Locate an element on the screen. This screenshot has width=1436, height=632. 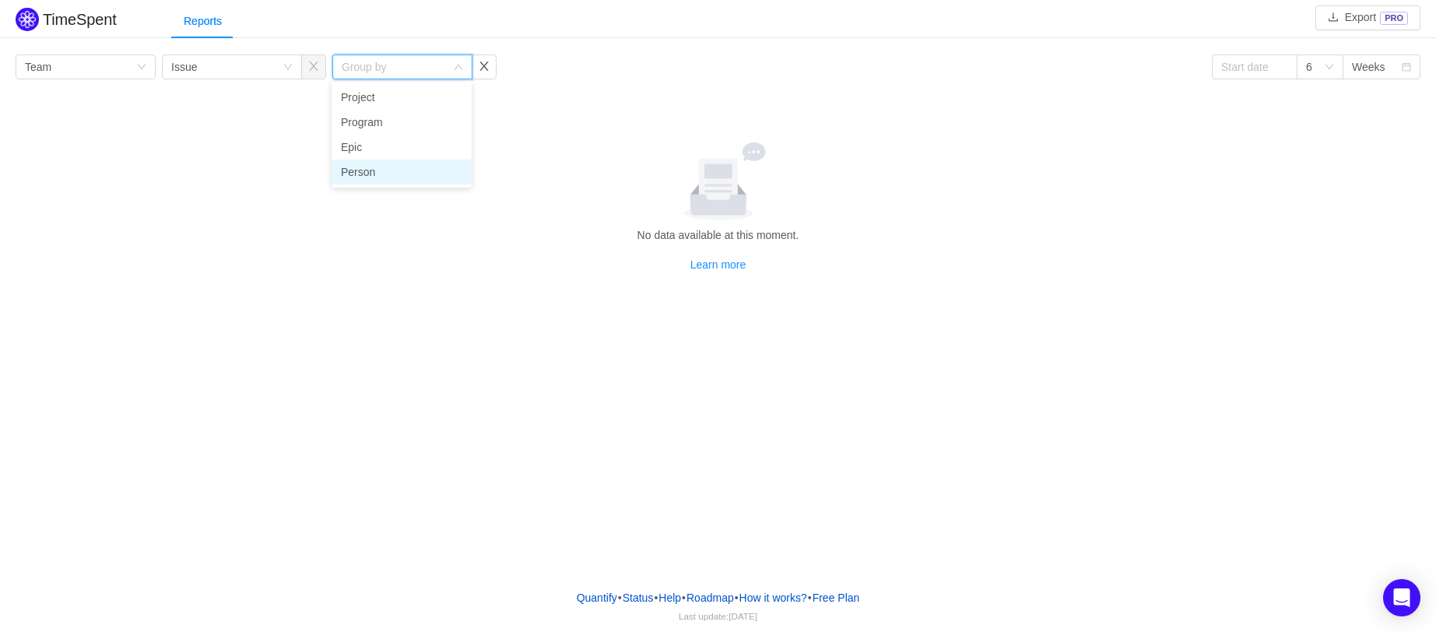
i: icon: calendar is located at coordinates (1406, 68).